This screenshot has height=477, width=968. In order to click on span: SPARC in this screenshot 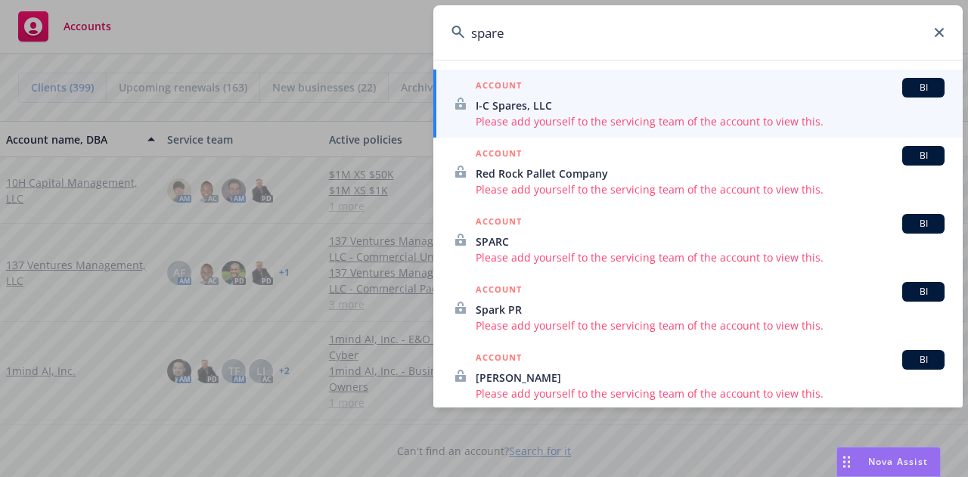, I will do `click(710, 241)`.